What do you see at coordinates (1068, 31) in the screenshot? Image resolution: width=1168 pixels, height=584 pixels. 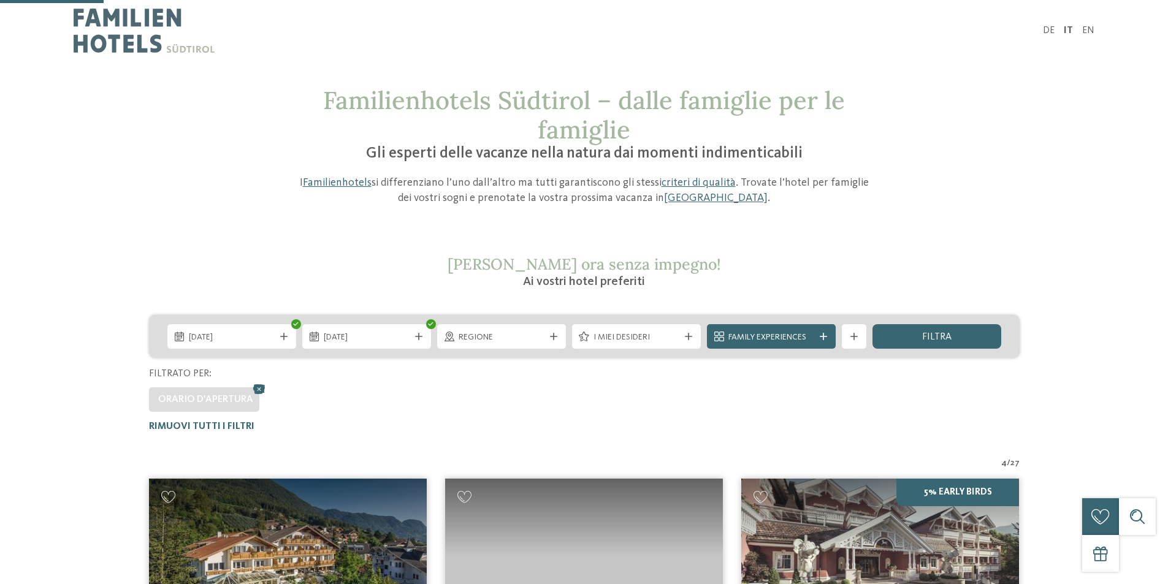 I see `a: IT` at bounding box center [1068, 31].